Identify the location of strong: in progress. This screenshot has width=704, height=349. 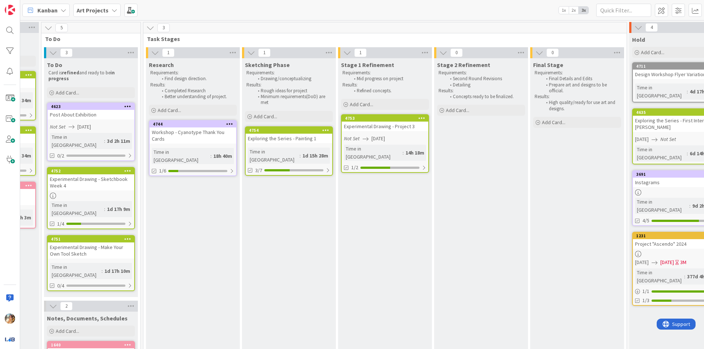
(82, 76).